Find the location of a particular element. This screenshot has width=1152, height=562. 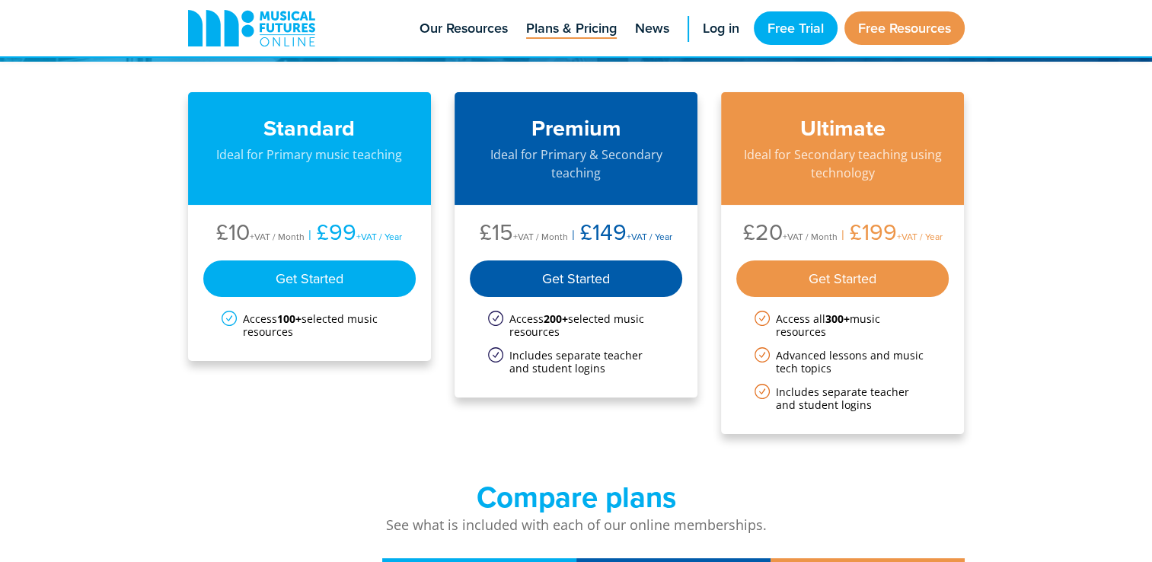

strong: 200+ is located at coordinates (556, 318).